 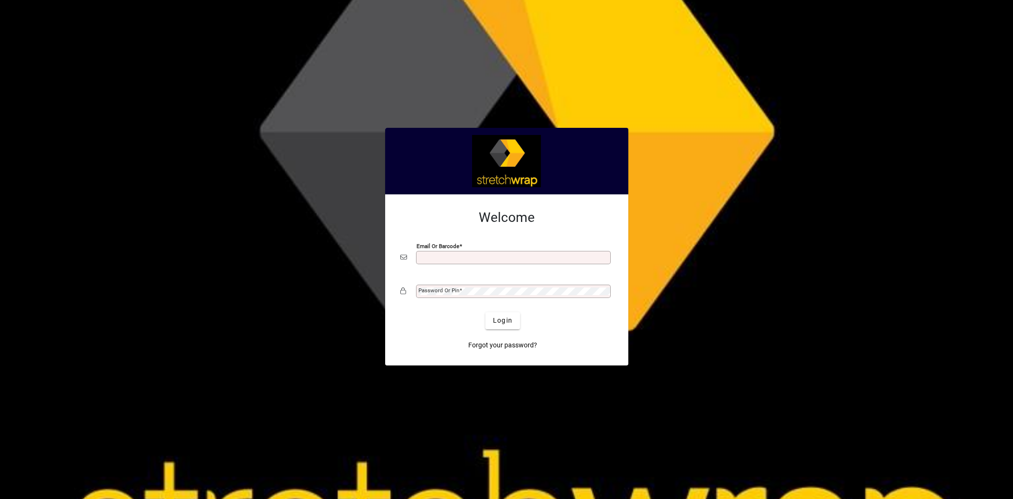 What do you see at coordinates (439, 290) in the screenshot?
I see `mat-label: Password or Pin` at bounding box center [439, 290].